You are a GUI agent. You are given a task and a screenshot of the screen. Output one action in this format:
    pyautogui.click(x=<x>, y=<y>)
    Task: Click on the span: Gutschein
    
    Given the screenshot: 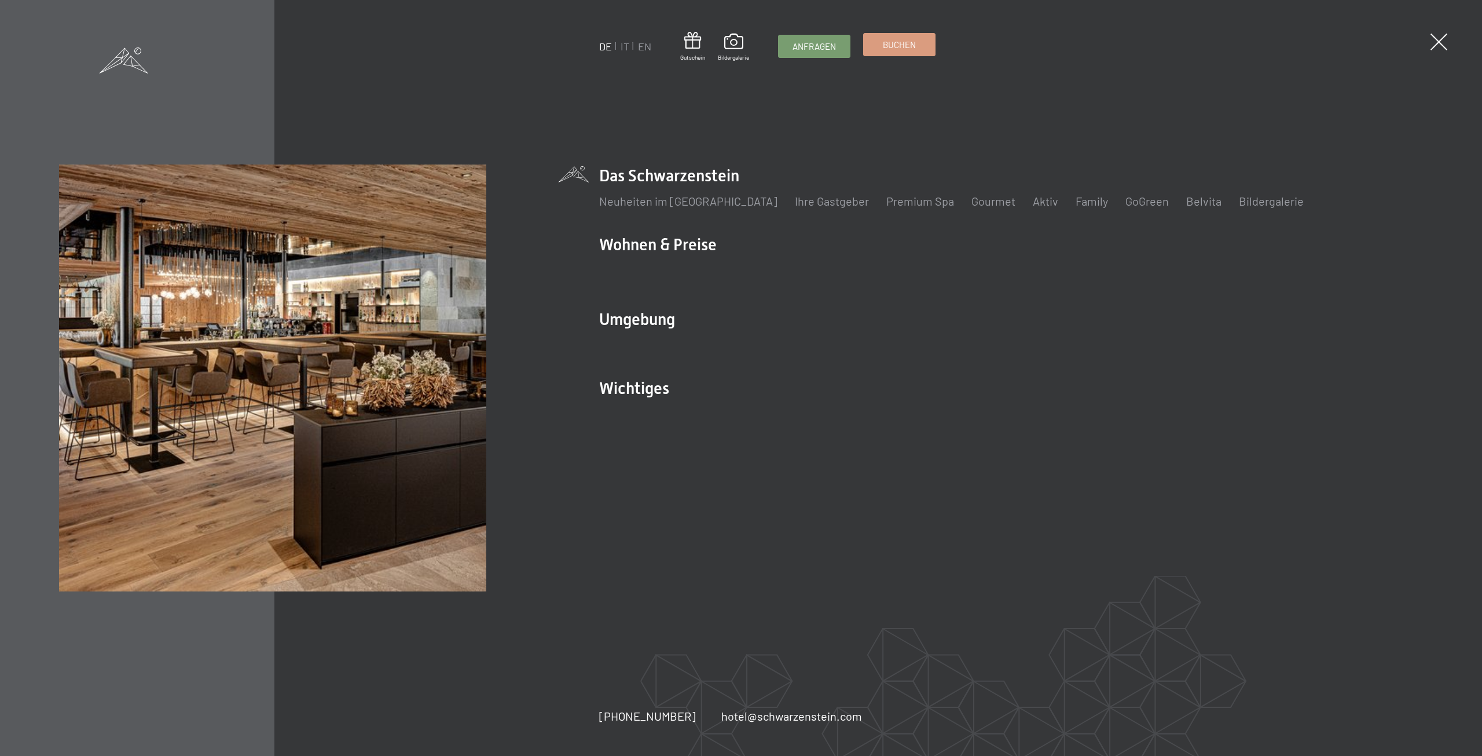 What is the action you would take?
    pyautogui.click(x=692, y=57)
    